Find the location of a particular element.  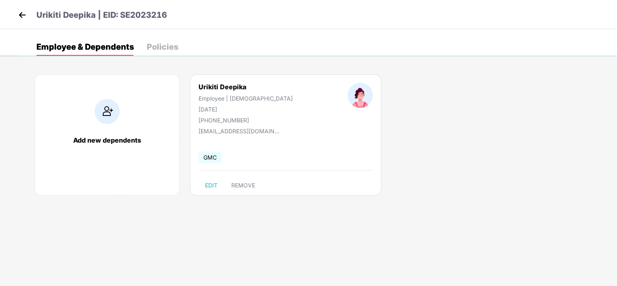

span: EDIT is located at coordinates (211, 186).